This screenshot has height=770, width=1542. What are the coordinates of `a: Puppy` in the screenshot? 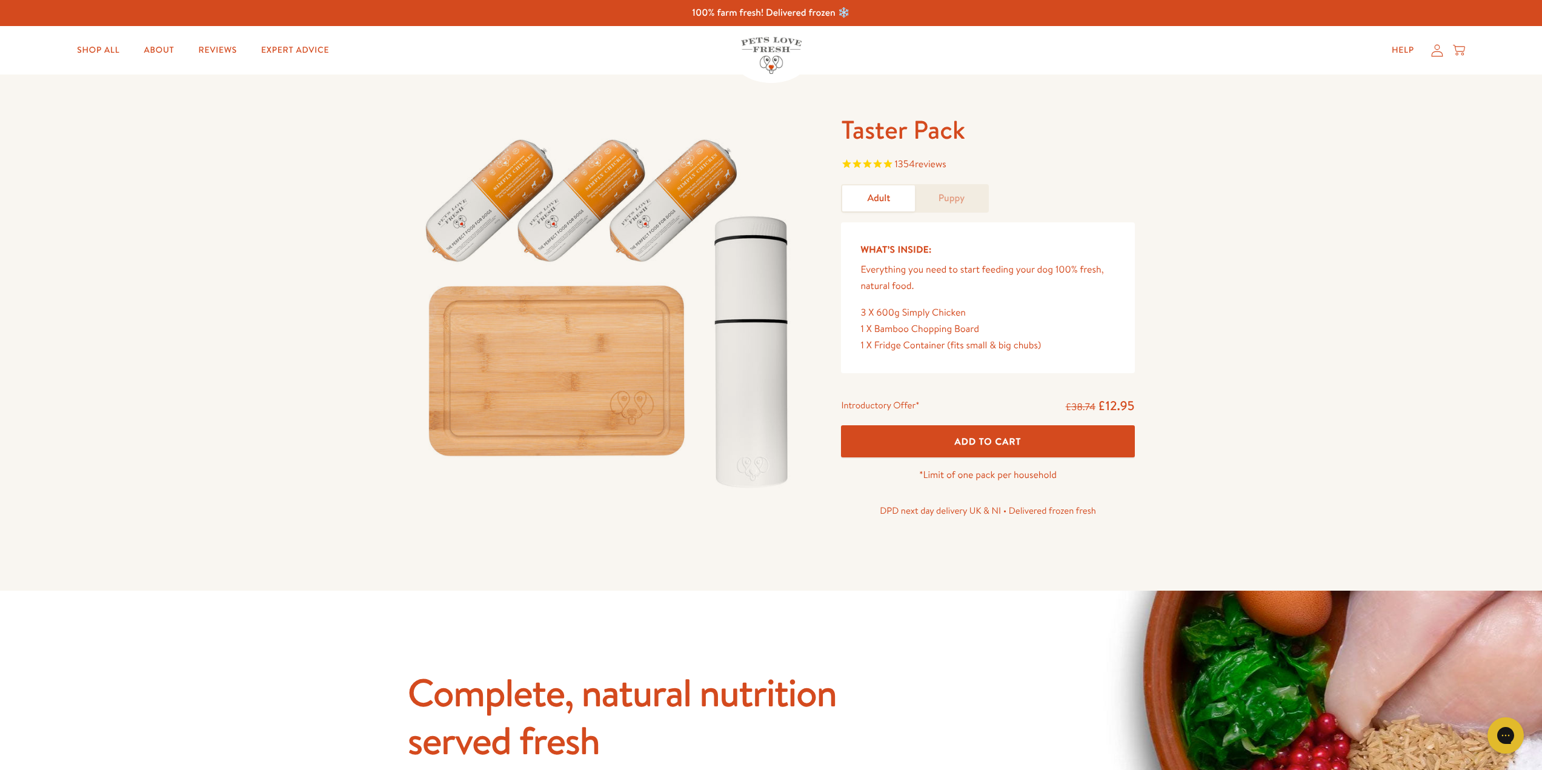 It's located at (951, 198).